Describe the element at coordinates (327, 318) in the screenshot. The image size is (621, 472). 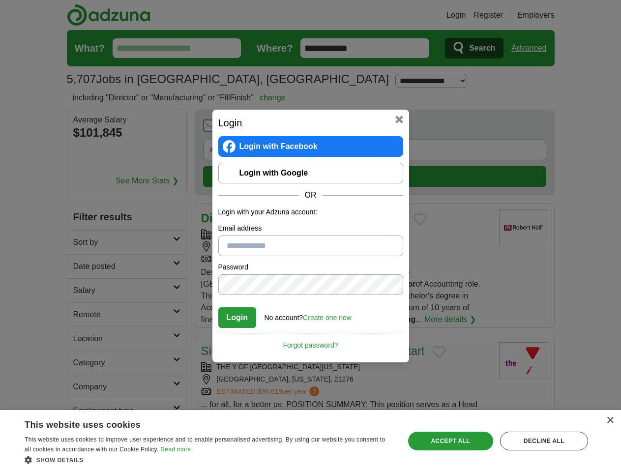
I see `a: Create one now` at that location.